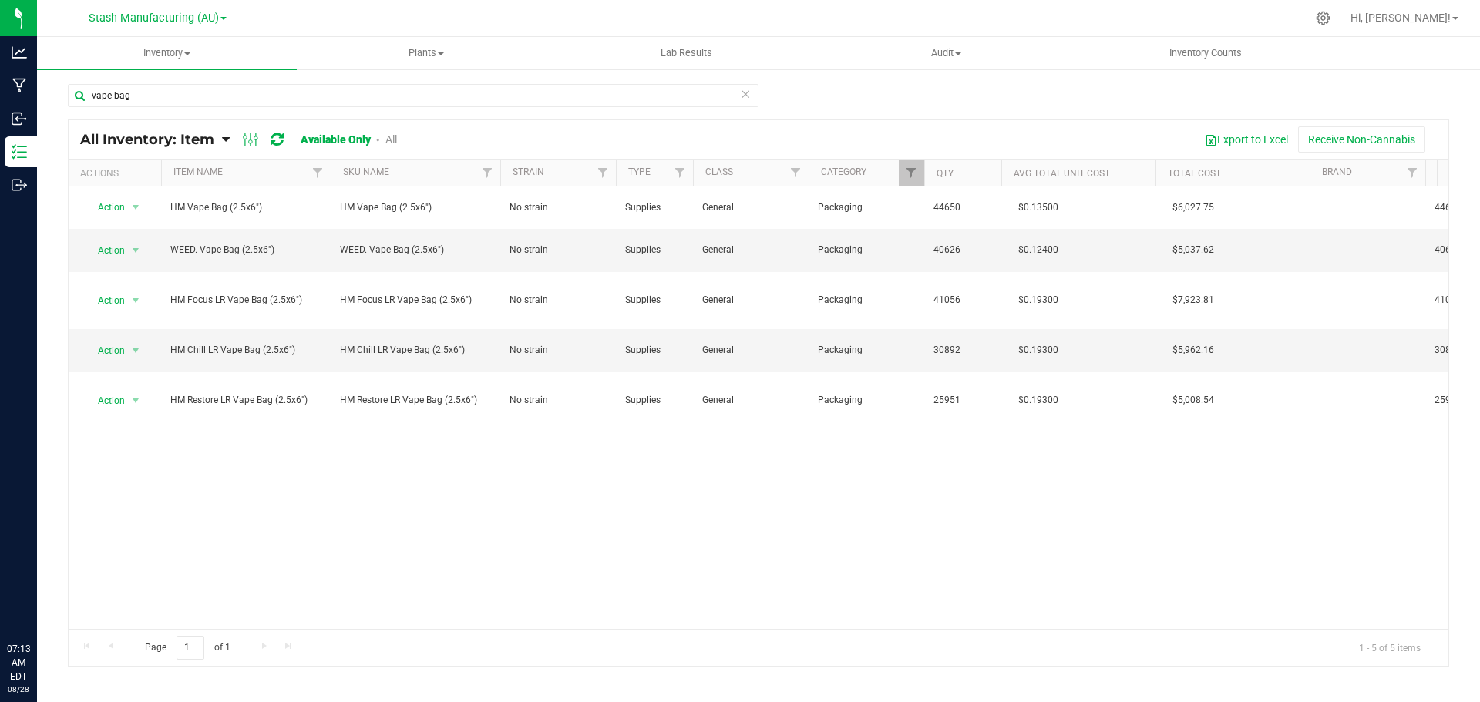 Image resolution: width=1480 pixels, height=702 pixels. Describe the element at coordinates (963, 350) in the screenshot. I see `span: 30892` at that location.